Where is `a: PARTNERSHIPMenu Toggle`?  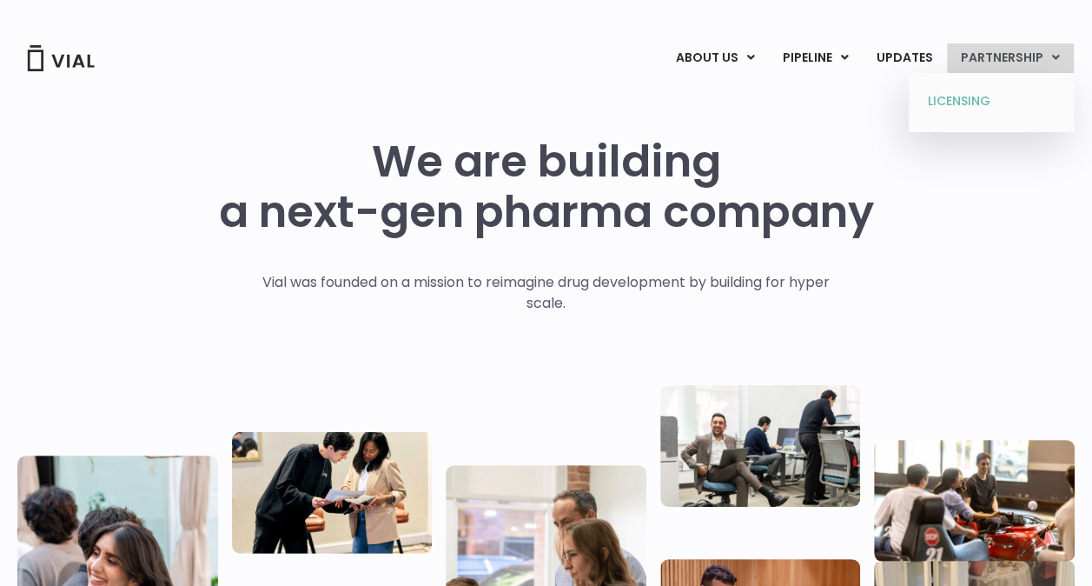 a: PARTNERSHIPMenu Toggle is located at coordinates (1010, 58).